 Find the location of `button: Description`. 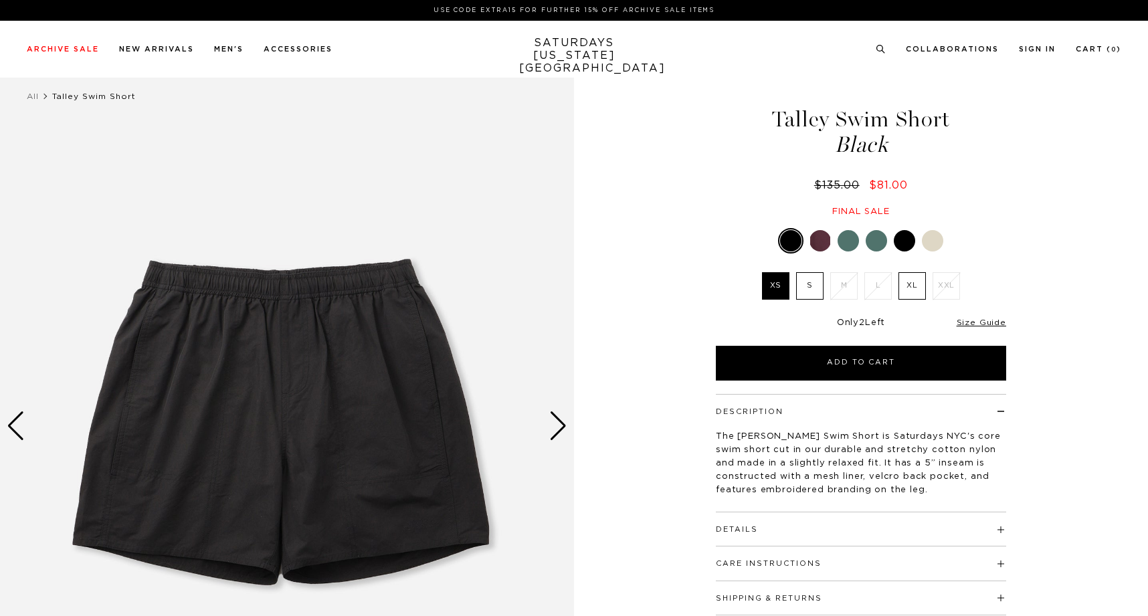

button: Description is located at coordinates (749, 411).